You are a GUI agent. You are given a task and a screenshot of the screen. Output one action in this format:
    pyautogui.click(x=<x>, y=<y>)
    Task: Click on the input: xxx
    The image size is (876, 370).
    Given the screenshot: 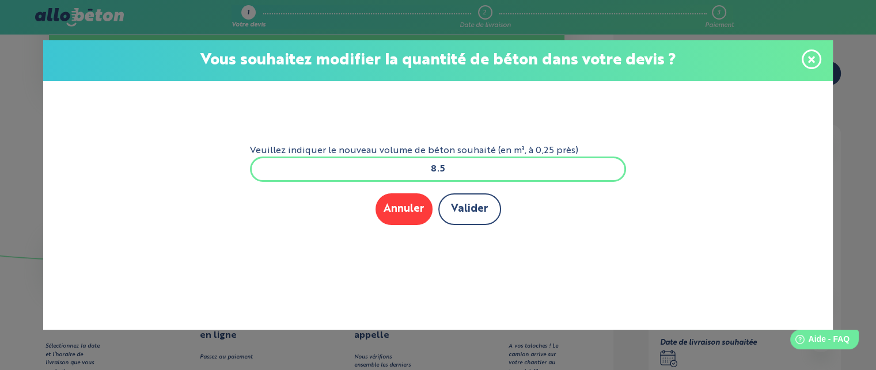 What is the action you would take?
    pyautogui.click(x=438, y=169)
    